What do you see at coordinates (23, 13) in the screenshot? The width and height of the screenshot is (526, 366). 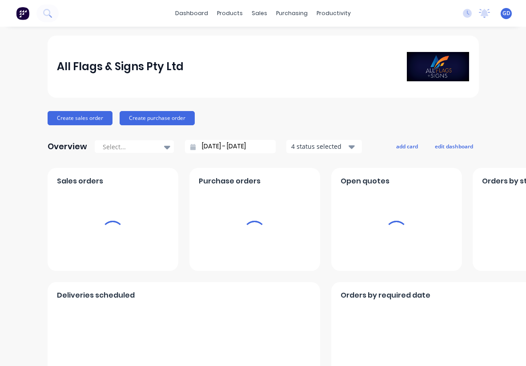 I see `img: Factory` at bounding box center [23, 13].